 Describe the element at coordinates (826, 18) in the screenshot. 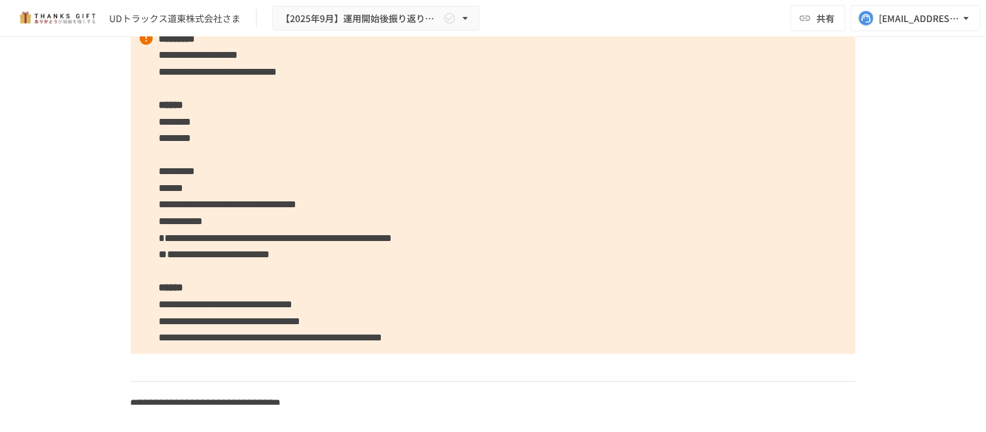

I see `span: 共有` at that location.